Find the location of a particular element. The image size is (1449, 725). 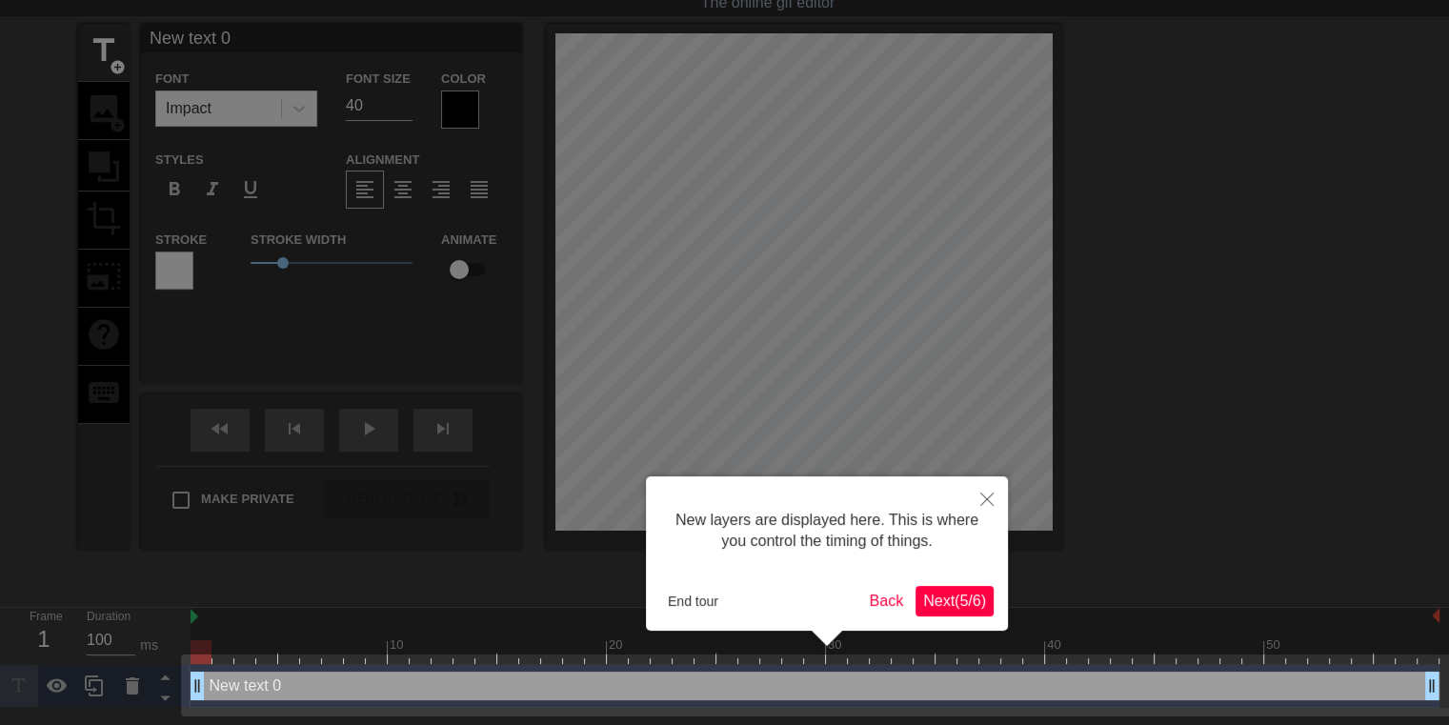

button: Close is located at coordinates (987, 498).